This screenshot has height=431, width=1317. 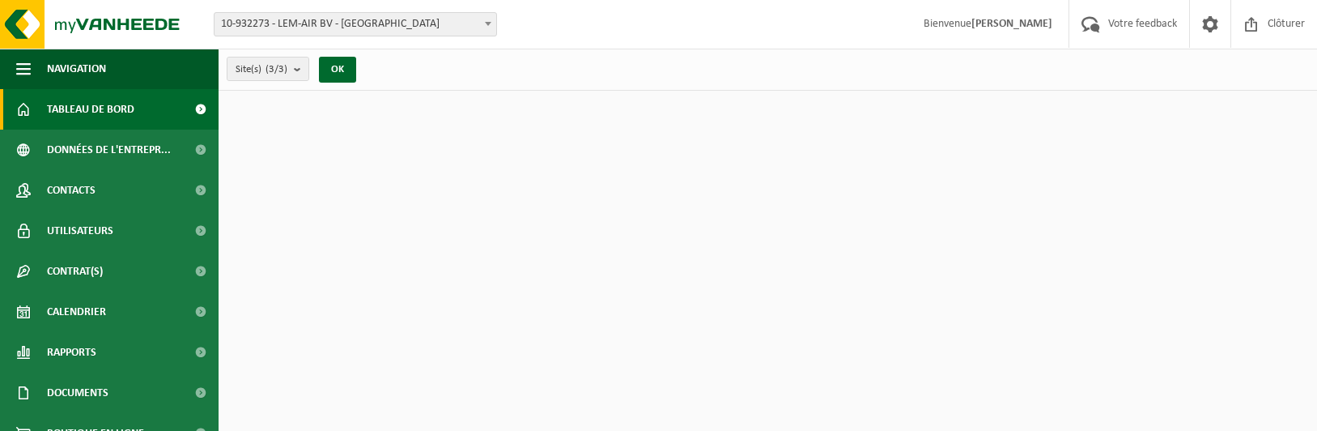 What do you see at coordinates (91, 109) in the screenshot?
I see `span: Tableau de bord` at bounding box center [91, 109].